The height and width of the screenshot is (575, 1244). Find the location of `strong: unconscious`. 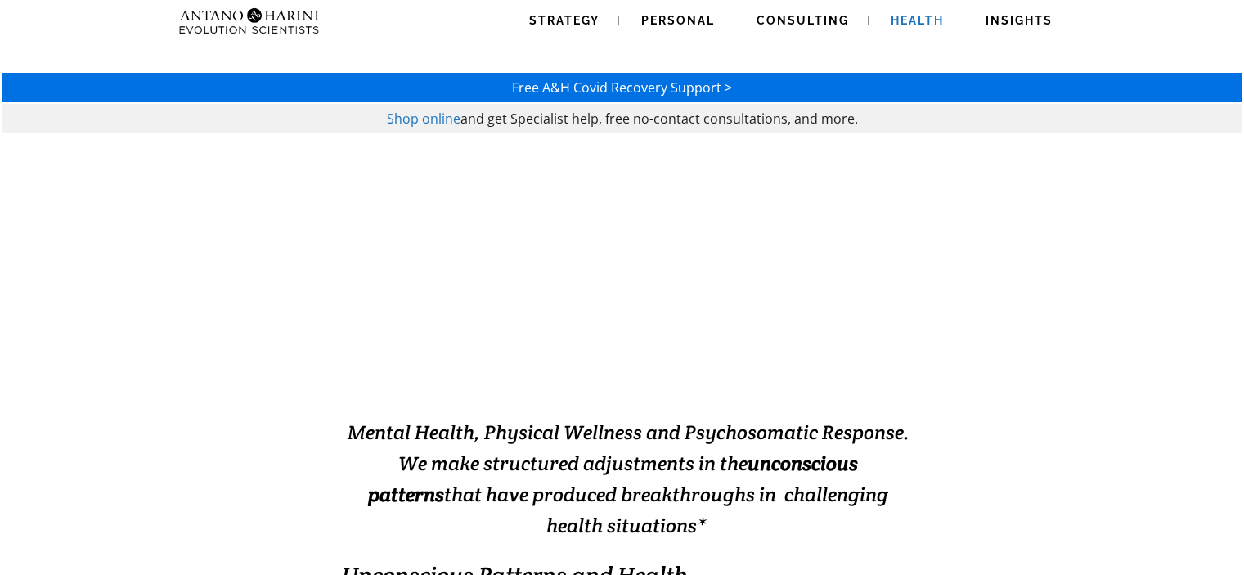

strong: unconscious is located at coordinates (802, 463).